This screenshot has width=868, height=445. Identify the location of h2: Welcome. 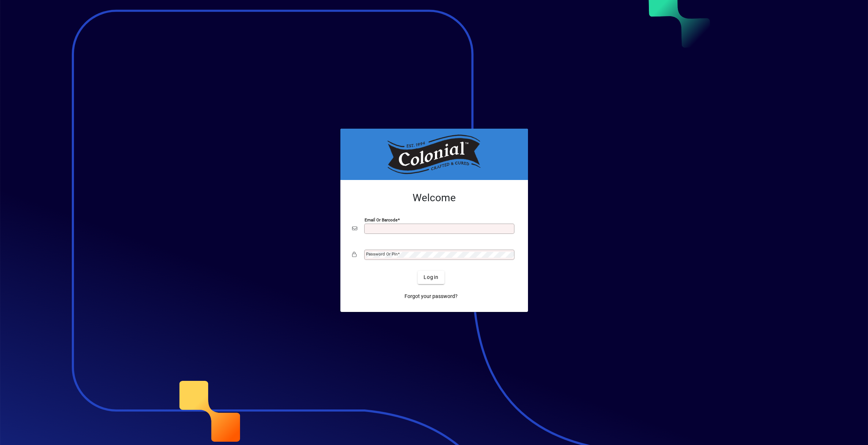
(434, 198).